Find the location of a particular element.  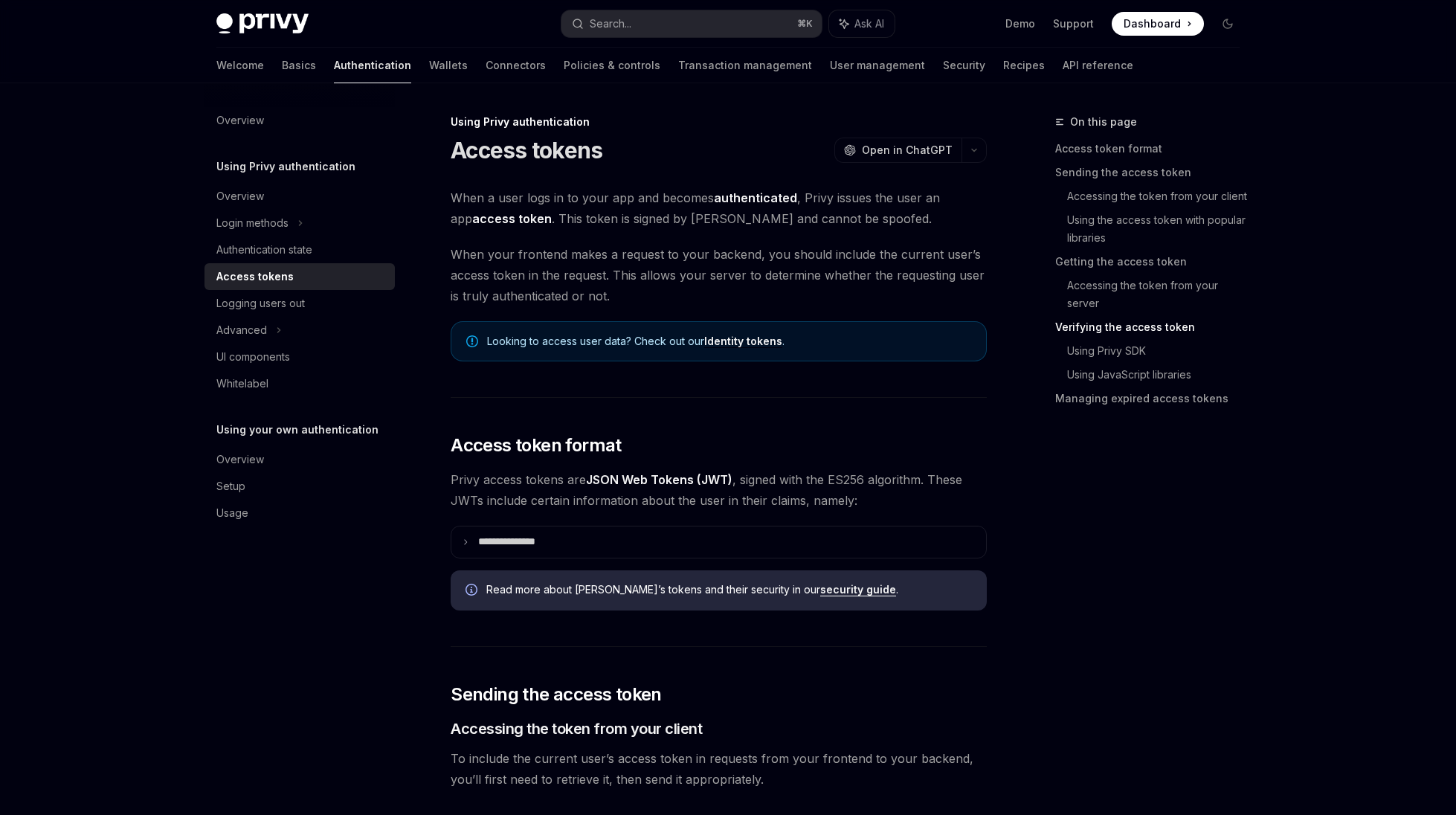

svg: Note is located at coordinates (472, 341).